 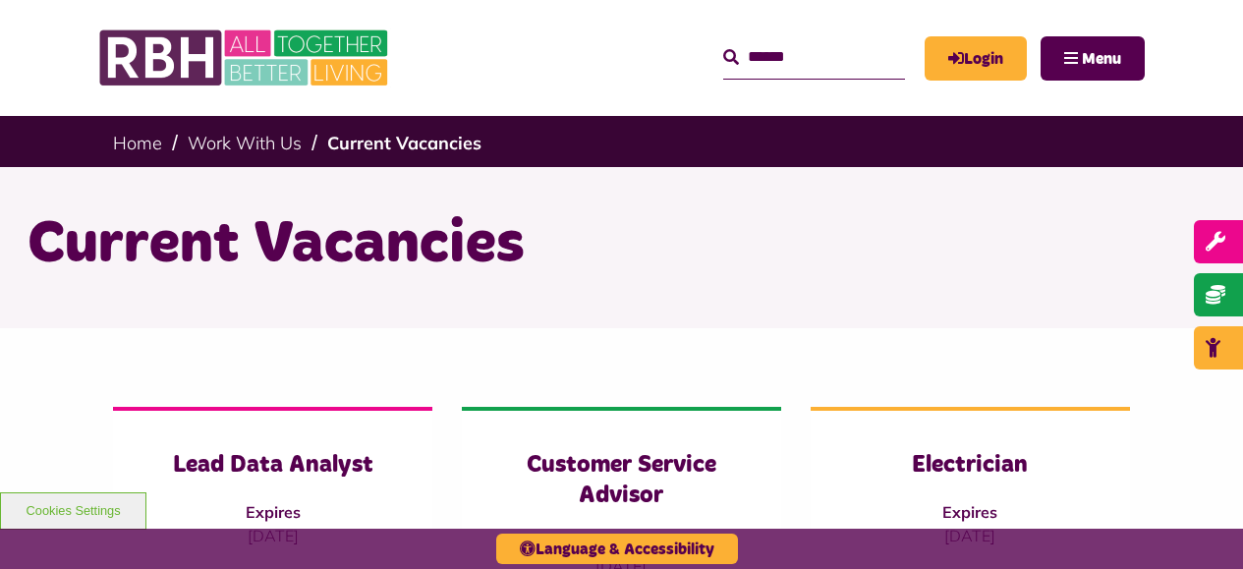 I want to click on input: Search, so click(x=814, y=57).